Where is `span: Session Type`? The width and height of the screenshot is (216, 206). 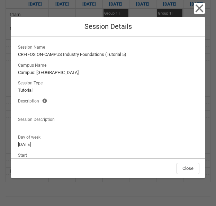 span: Session Type is located at coordinates (32, 82).